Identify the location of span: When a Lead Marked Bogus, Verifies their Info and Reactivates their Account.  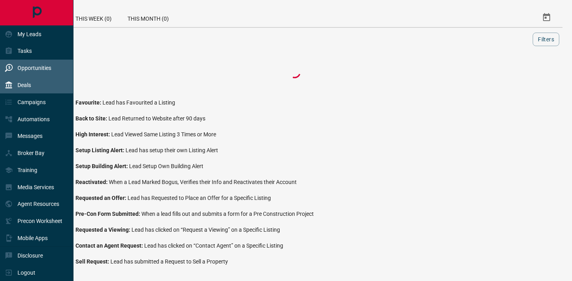
(203, 182).